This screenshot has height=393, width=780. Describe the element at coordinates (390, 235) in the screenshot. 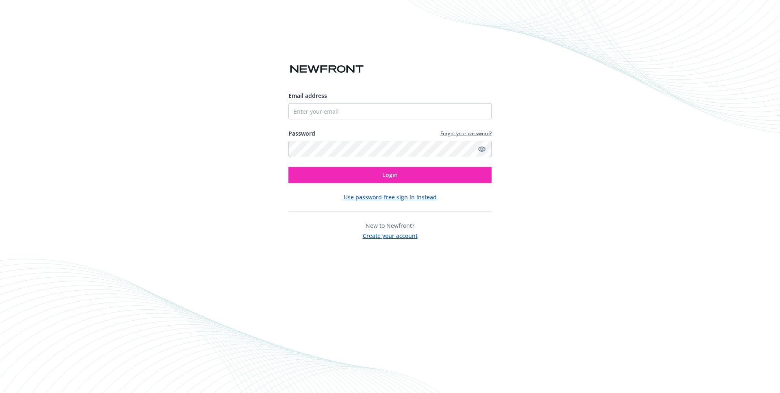

I see `button: Create your account` at that location.